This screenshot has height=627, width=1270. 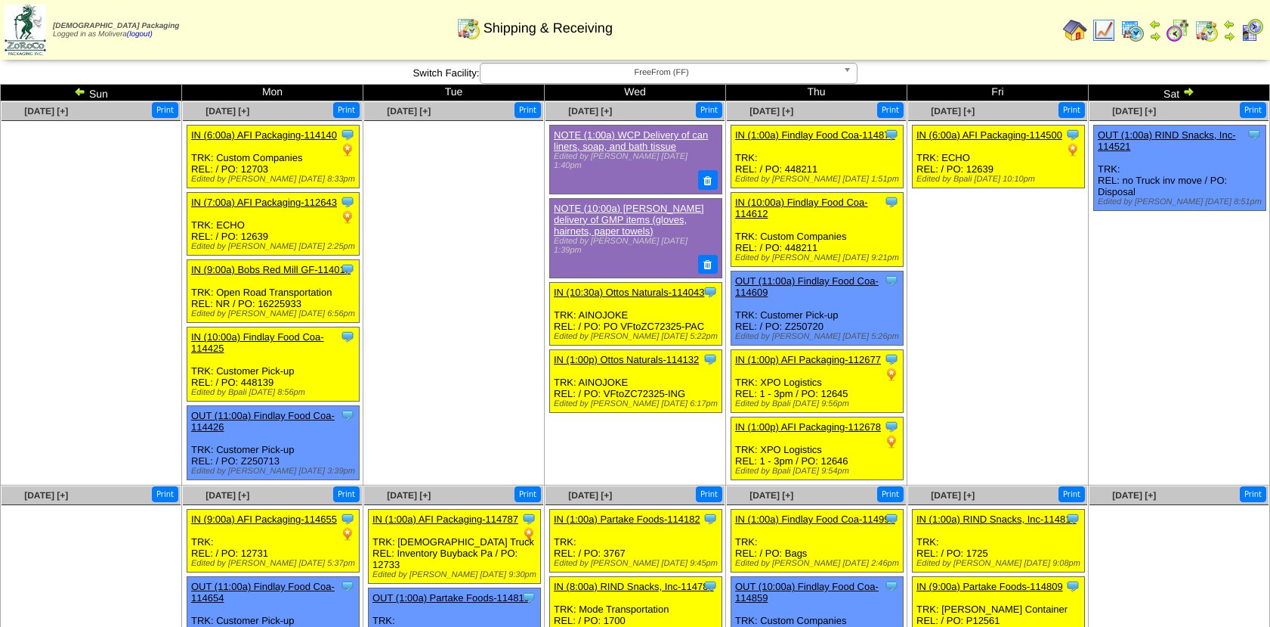 What do you see at coordinates (25, 29) in the screenshot?
I see `img: zoroco-logo-small.webp` at bounding box center [25, 29].